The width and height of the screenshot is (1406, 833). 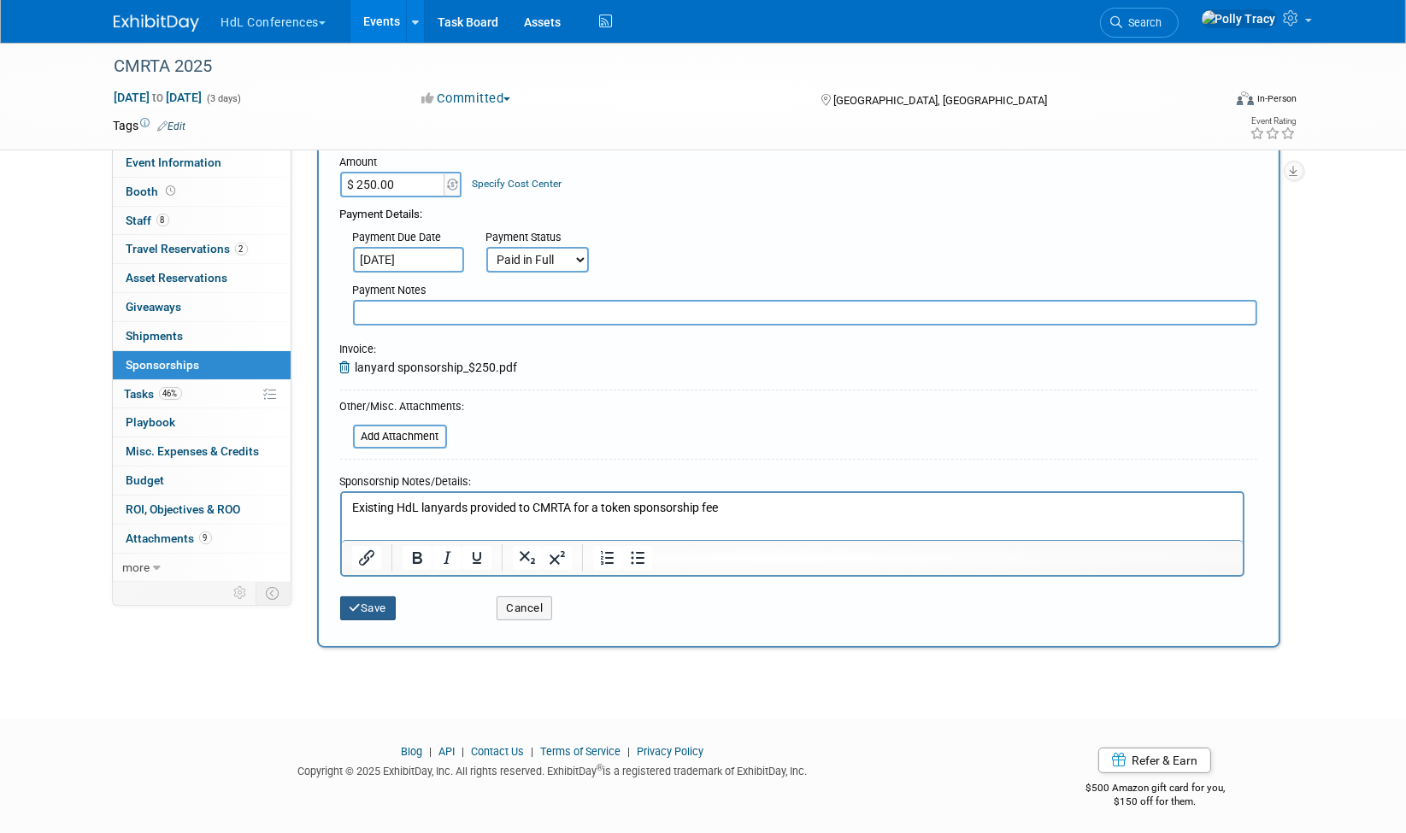 I want to click on a: Booth, so click(x=202, y=191).